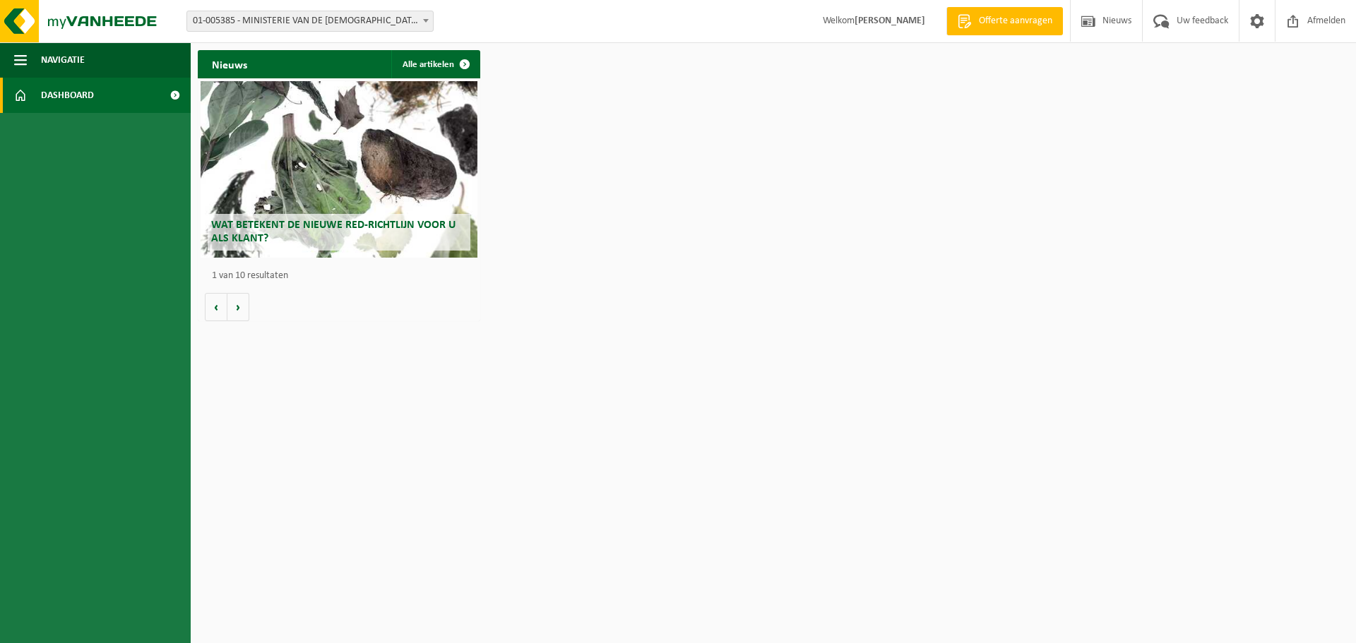 The height and width of the screenshot is (643, 1356). What do you see at coordinates (333, 232) in the screenshot?
I see `span: Wat betekent de nieuwe RED-richtlijn voor u als klant?` at bounding box center [333, 232].